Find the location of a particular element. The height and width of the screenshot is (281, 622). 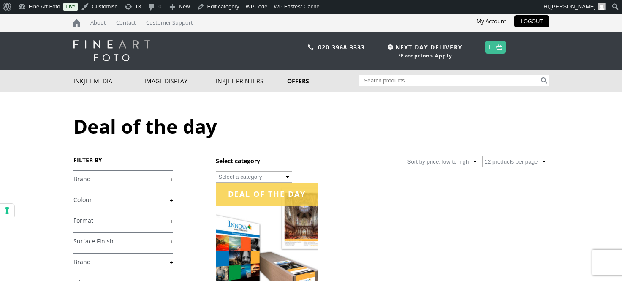

a: Inkjet Media is located at coordinates (109, 81).